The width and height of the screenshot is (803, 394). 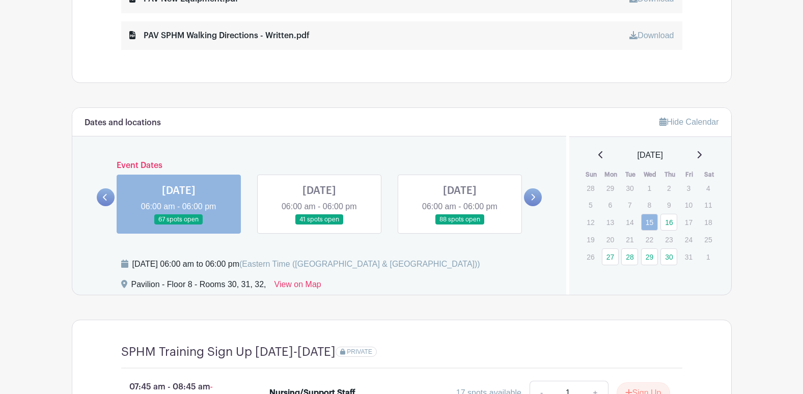 I want to click on a: Hide Calendar, so click(x=689, y=122).